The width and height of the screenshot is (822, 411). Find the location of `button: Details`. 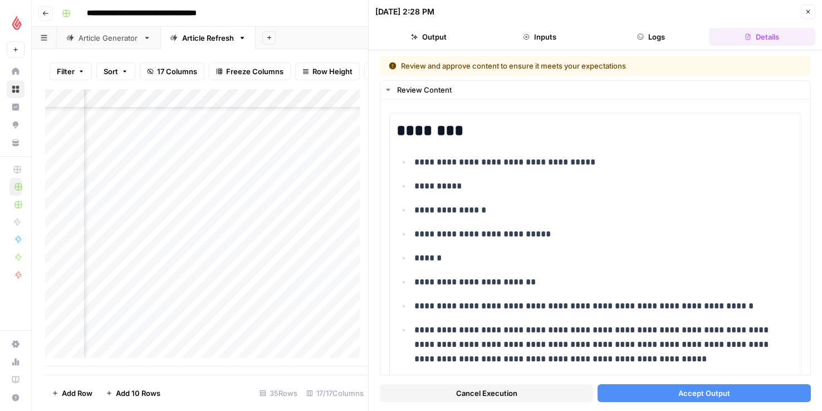

button: Details is located at coordinates (763, 37).